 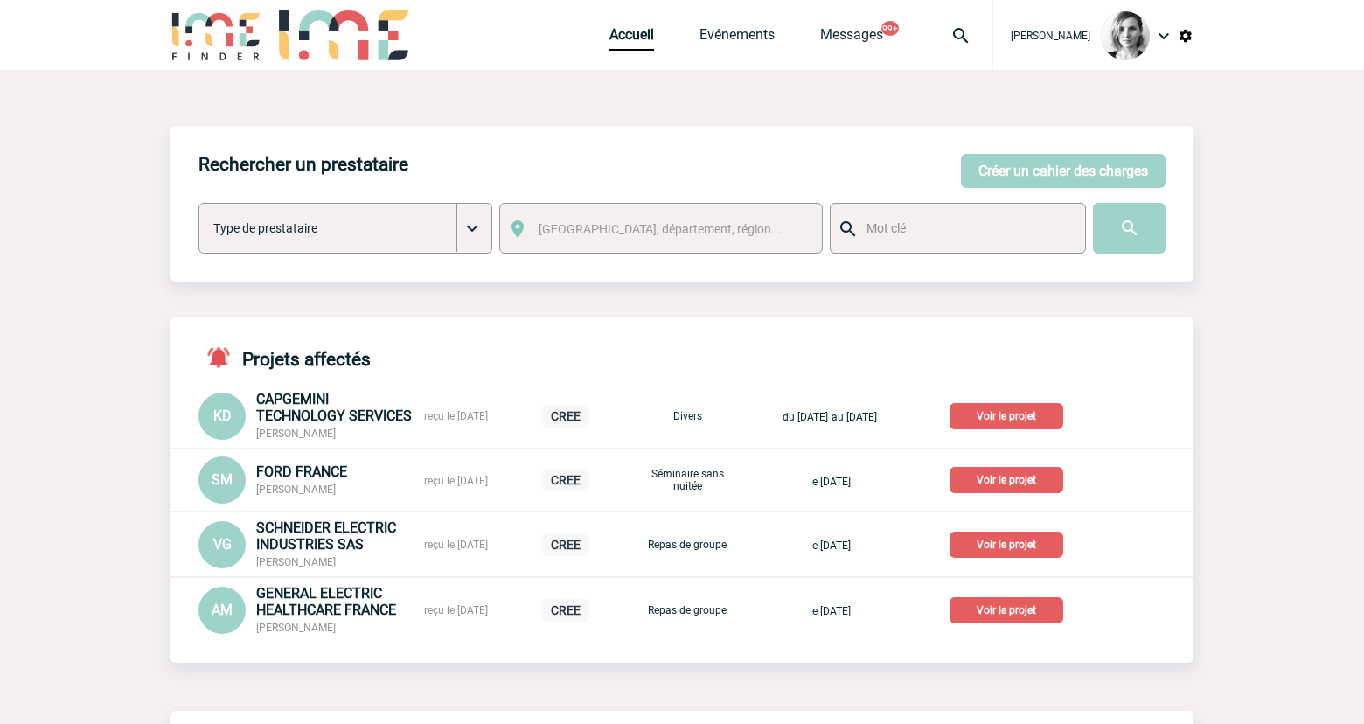 What do you see at coordinates (222, 415) in the screenshot?
I see `span: KD` at bounding box center [222, 415].